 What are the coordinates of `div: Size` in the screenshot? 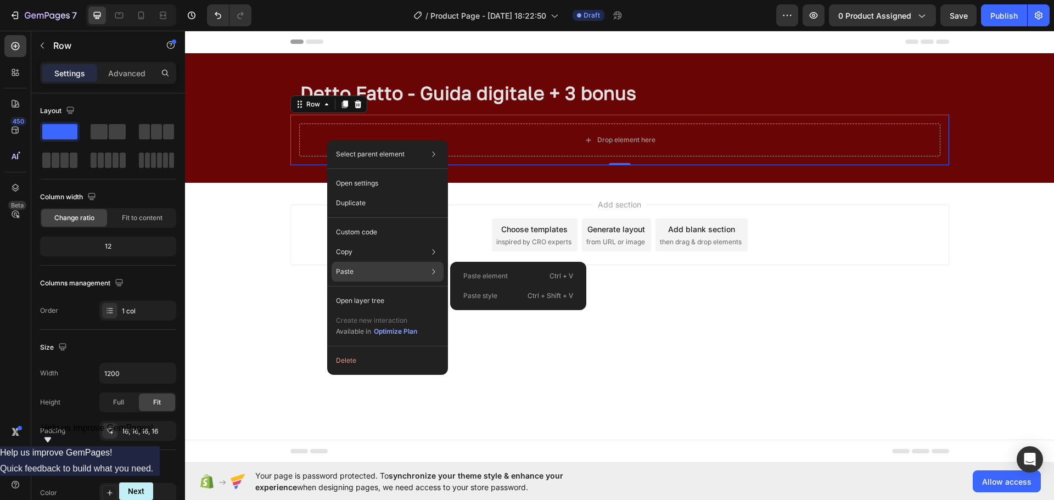 It's located at (54, 348).